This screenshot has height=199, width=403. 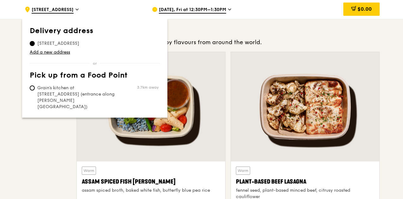 I want to click on span: 3.7km away, so click(x=148, y=88).